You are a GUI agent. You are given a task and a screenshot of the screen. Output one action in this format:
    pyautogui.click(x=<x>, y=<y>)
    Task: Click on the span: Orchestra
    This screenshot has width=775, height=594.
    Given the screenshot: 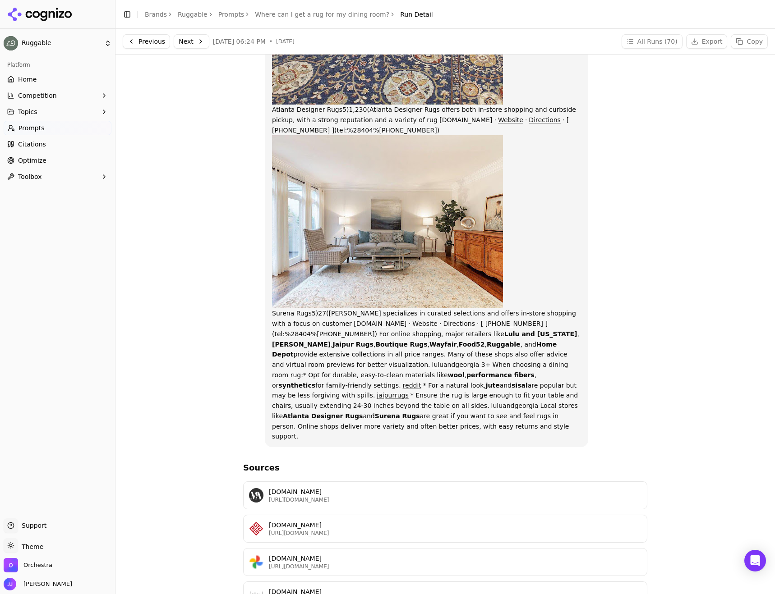 What is the action you would take?
    pyautogui.click(x=38, y=565)
    